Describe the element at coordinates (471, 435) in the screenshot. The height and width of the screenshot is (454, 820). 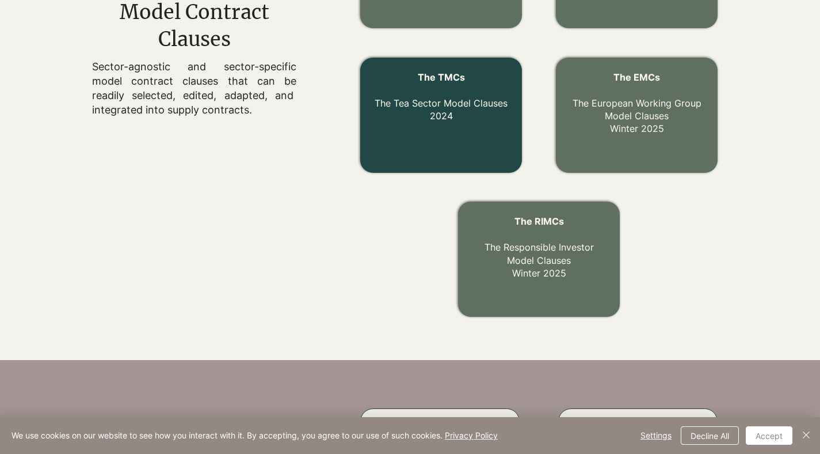
I see `a: Privacy Policy` at that location.